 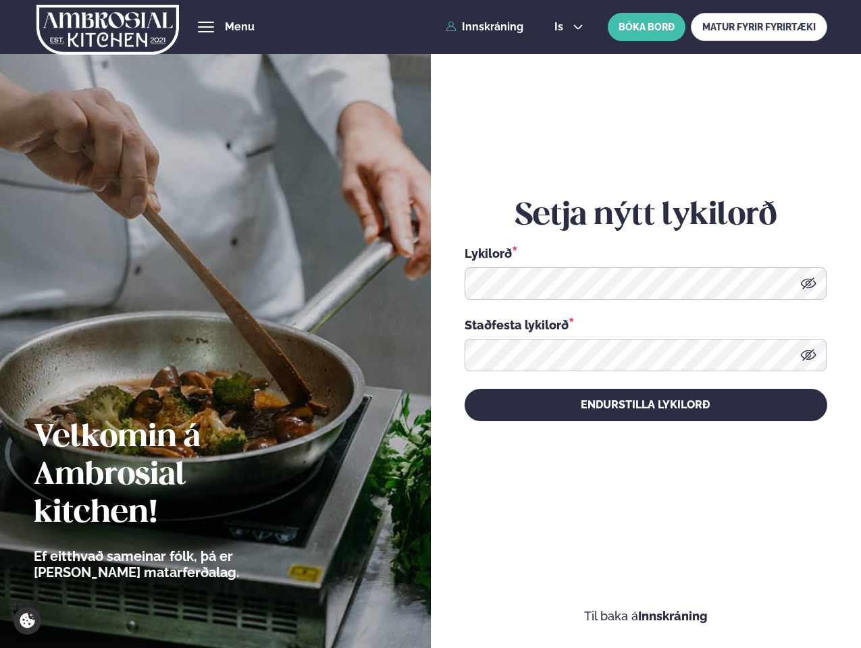 I want to click on button: is, so click(x=568, y=27).